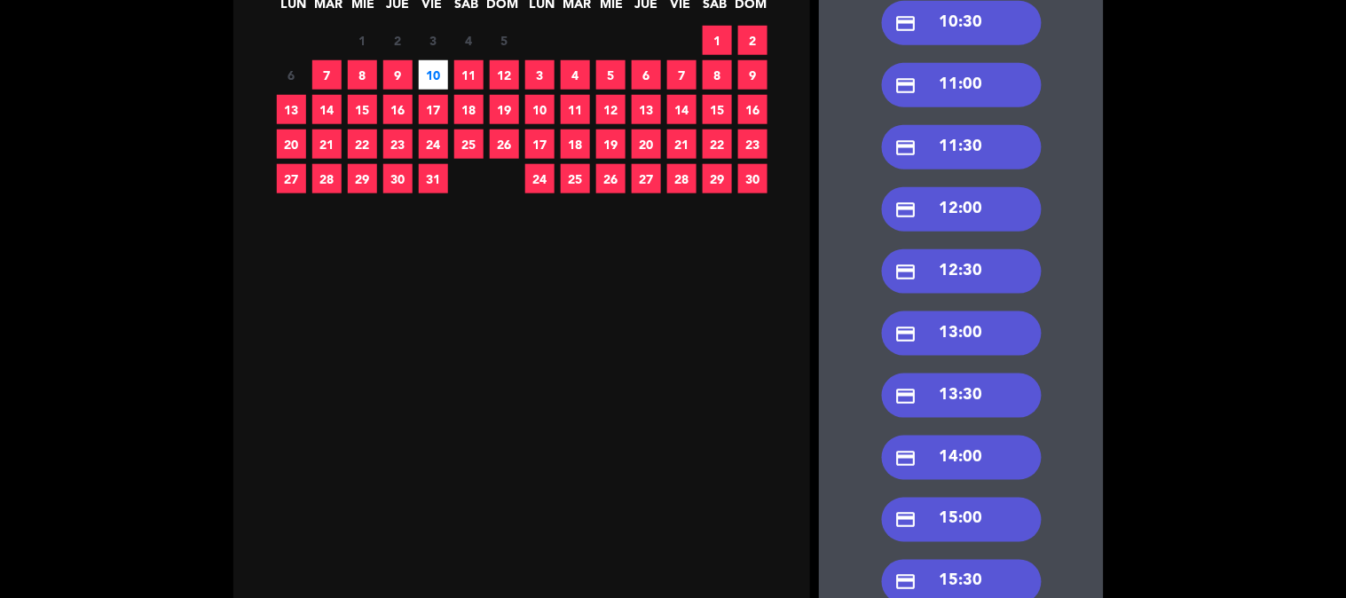 This screenshot has width=1346, height=598. What do you see at coordinates (962, 396) in the screenshot?
I see `div: 13:30` at bounding box center [962, 396].